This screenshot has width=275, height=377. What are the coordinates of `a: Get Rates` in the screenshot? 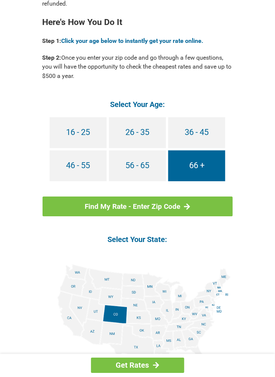 It's located at (138, 366).